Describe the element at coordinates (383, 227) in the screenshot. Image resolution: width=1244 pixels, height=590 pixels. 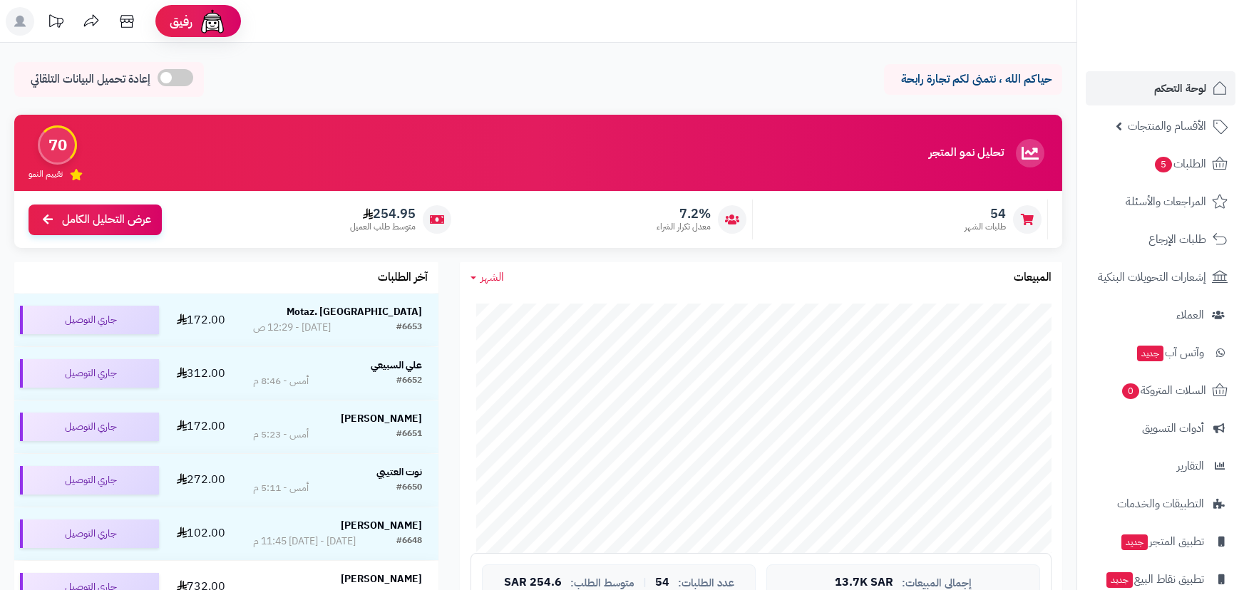
I see `span: متوسط طلب العميل` at that location.